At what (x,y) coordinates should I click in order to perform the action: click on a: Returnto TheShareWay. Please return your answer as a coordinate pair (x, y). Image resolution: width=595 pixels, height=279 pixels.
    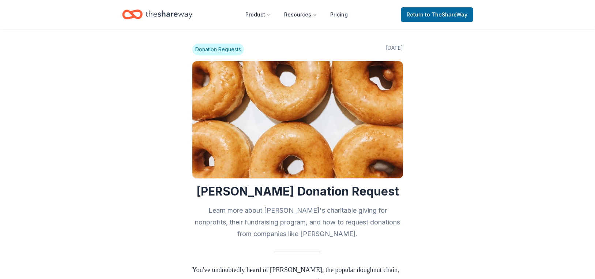
    Looking at the image, I should click on (437, 15).